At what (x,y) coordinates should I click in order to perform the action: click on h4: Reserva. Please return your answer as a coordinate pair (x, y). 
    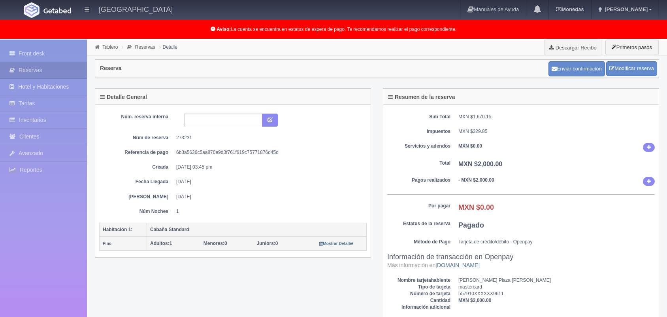
    Looking at the image, I should click on (111, 68).